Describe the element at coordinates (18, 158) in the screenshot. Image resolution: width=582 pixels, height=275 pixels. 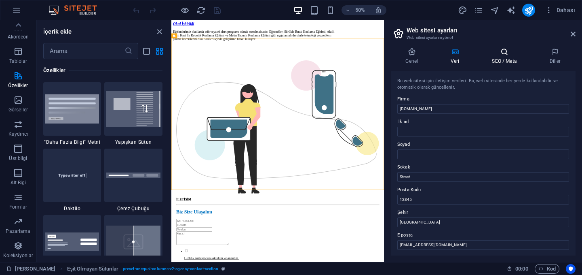
I see `p: Üst bilgi` at that location.